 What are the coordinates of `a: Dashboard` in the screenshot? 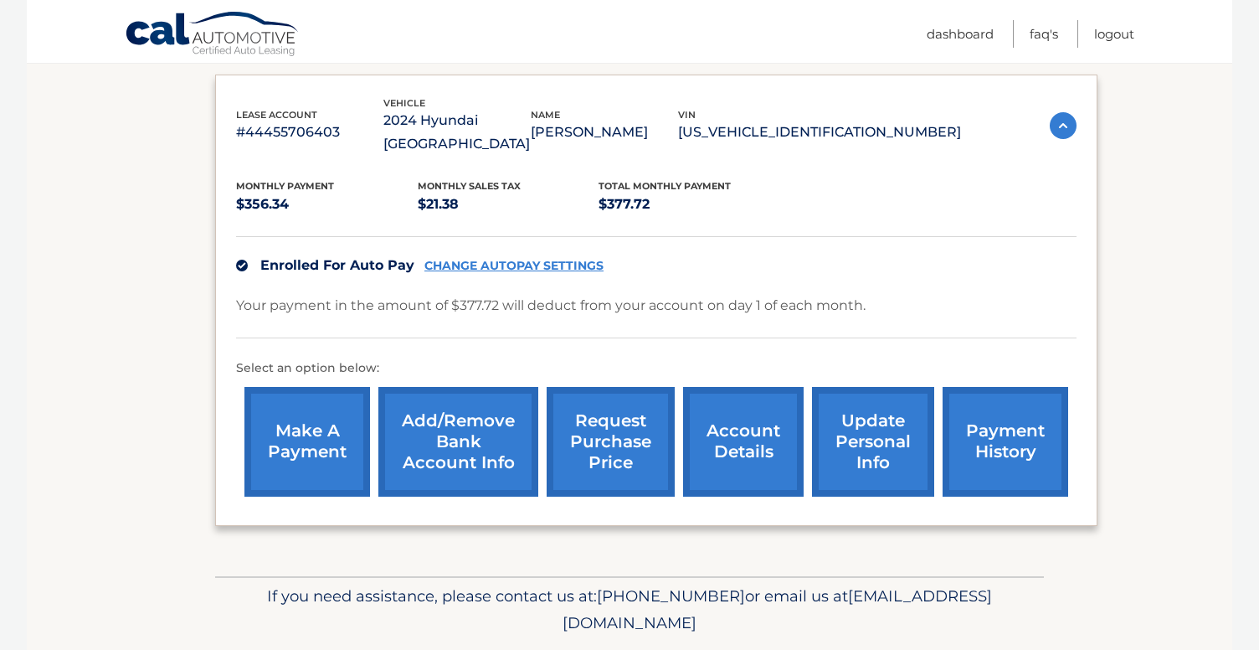 It's located at (961, 33).